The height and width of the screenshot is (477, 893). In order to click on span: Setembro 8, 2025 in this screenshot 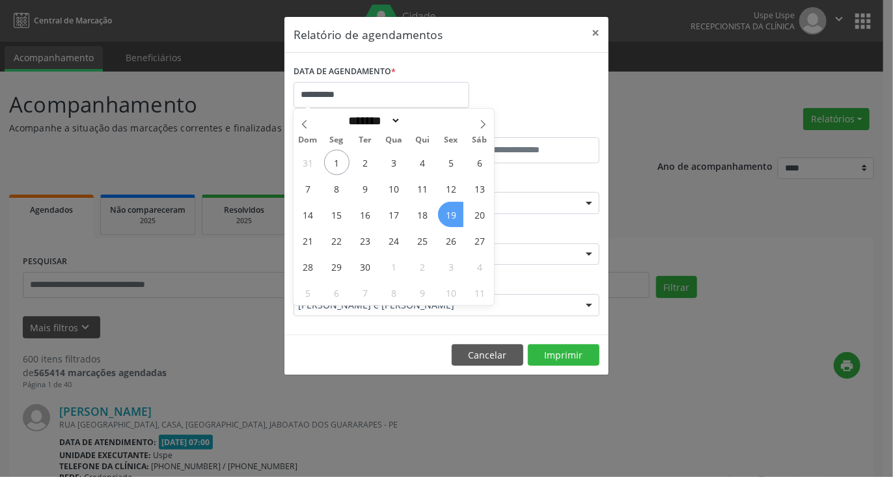, I will do `click(336, 188)`.